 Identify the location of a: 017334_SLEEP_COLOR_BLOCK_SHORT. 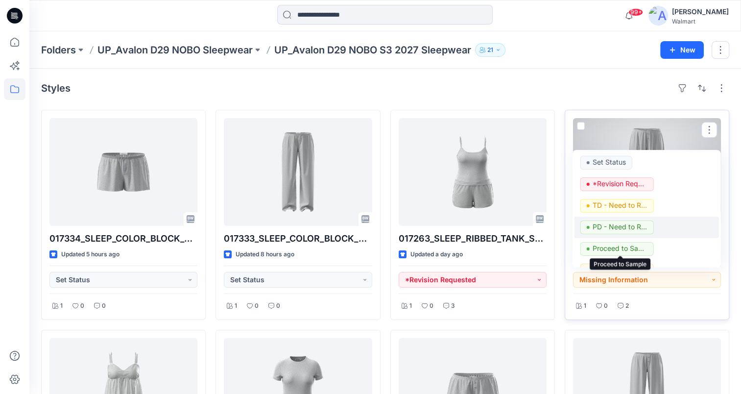
(123, 172).